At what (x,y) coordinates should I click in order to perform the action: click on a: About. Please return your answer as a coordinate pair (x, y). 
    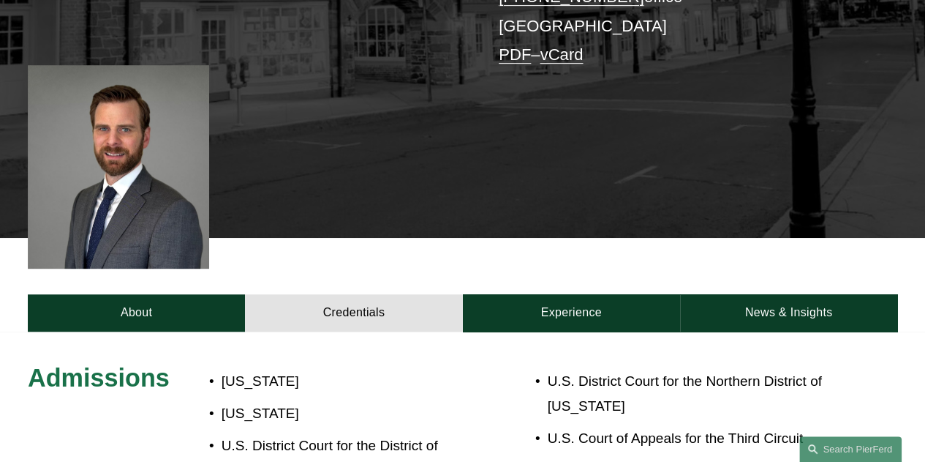
    Looking at the image, I should click on (136, 312).